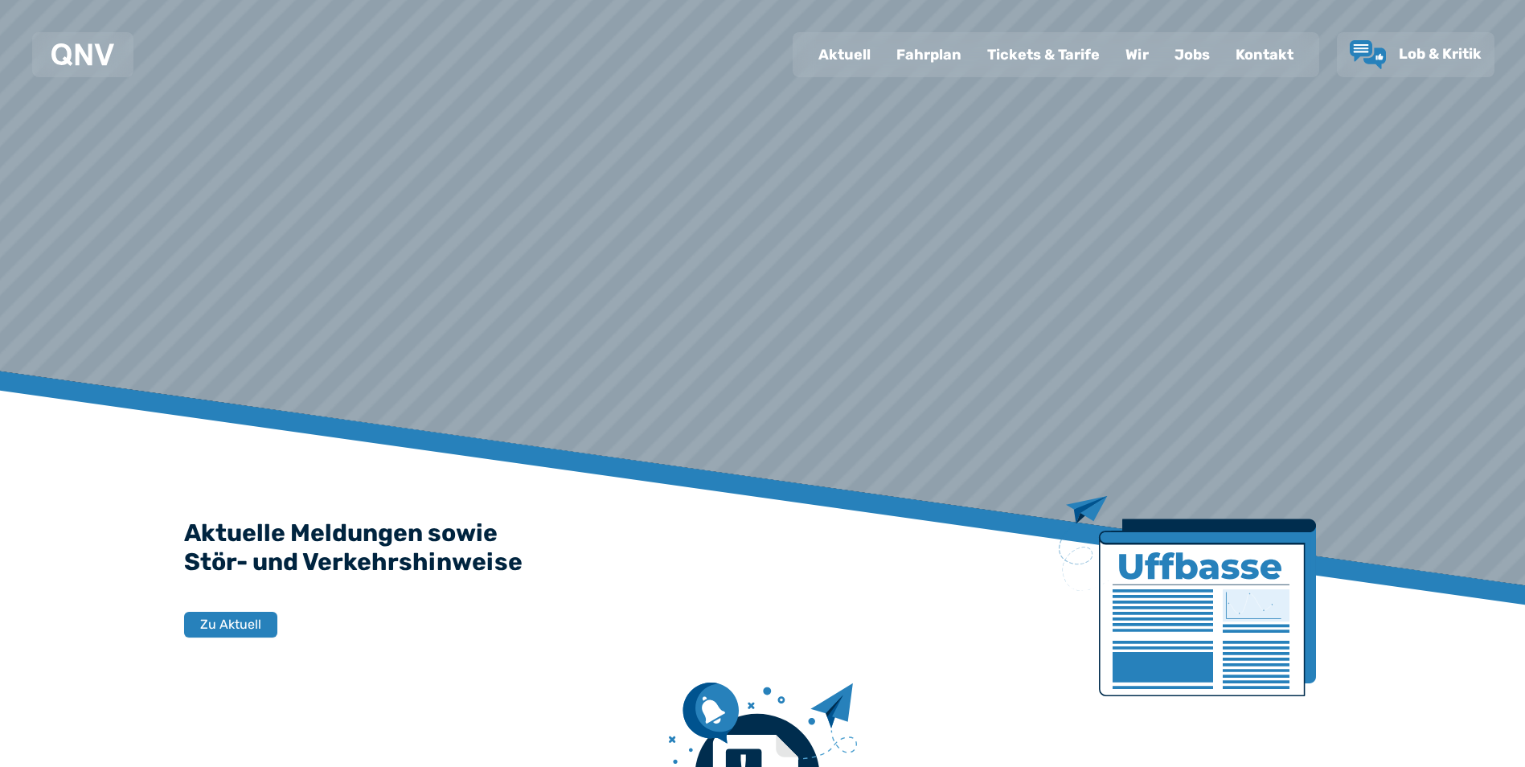 This screenshot has height=767, width=1525. What do you see at coordinates (1264, 55) in the screenshot?
I see `a: Kontakt` at bounding box center [1264, 55].